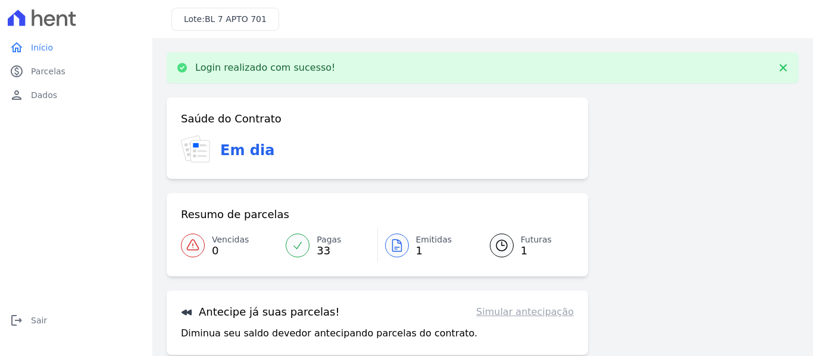  I want to click on a: Futuras 1, so click(524, 246).